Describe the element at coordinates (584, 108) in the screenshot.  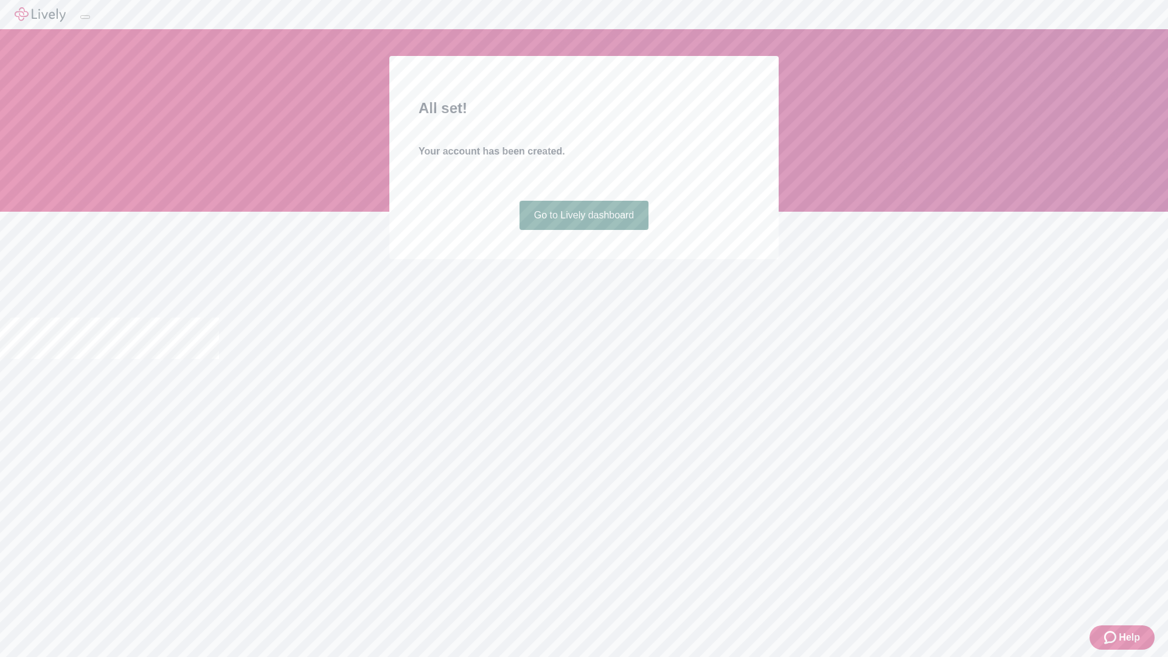
I see `h2: All set!` at that location.